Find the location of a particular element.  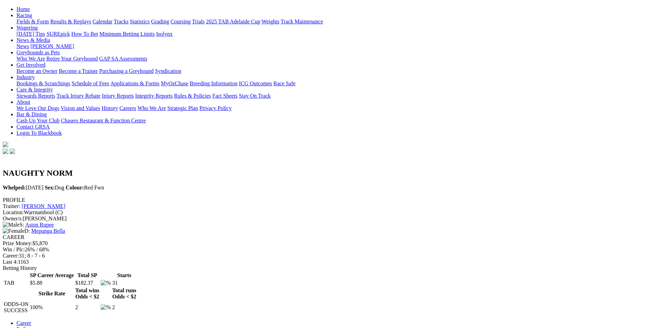

a: Minimum Betting Limits is located at coordinates (127, 34).